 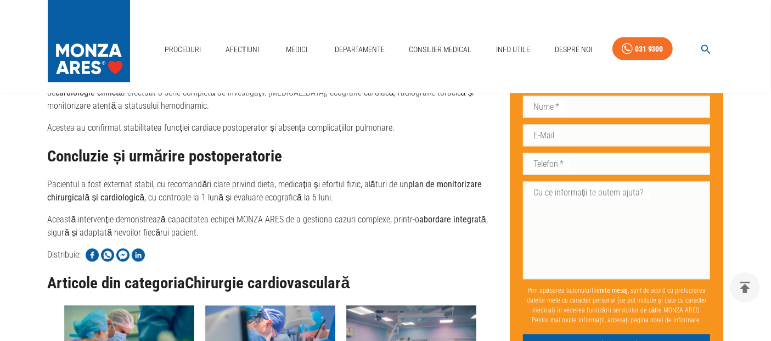 What do you see at coordinates (359, 49) in the screenshot?
I see `a: Departamente` at bounding box center [359, 49].